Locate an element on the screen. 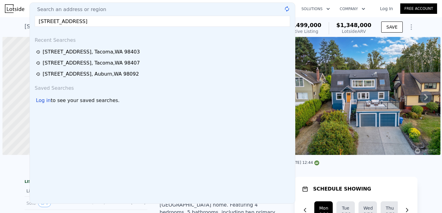  input: Enter an address, city, region, neighborhood or zip code is located at coordinates (162, 21).